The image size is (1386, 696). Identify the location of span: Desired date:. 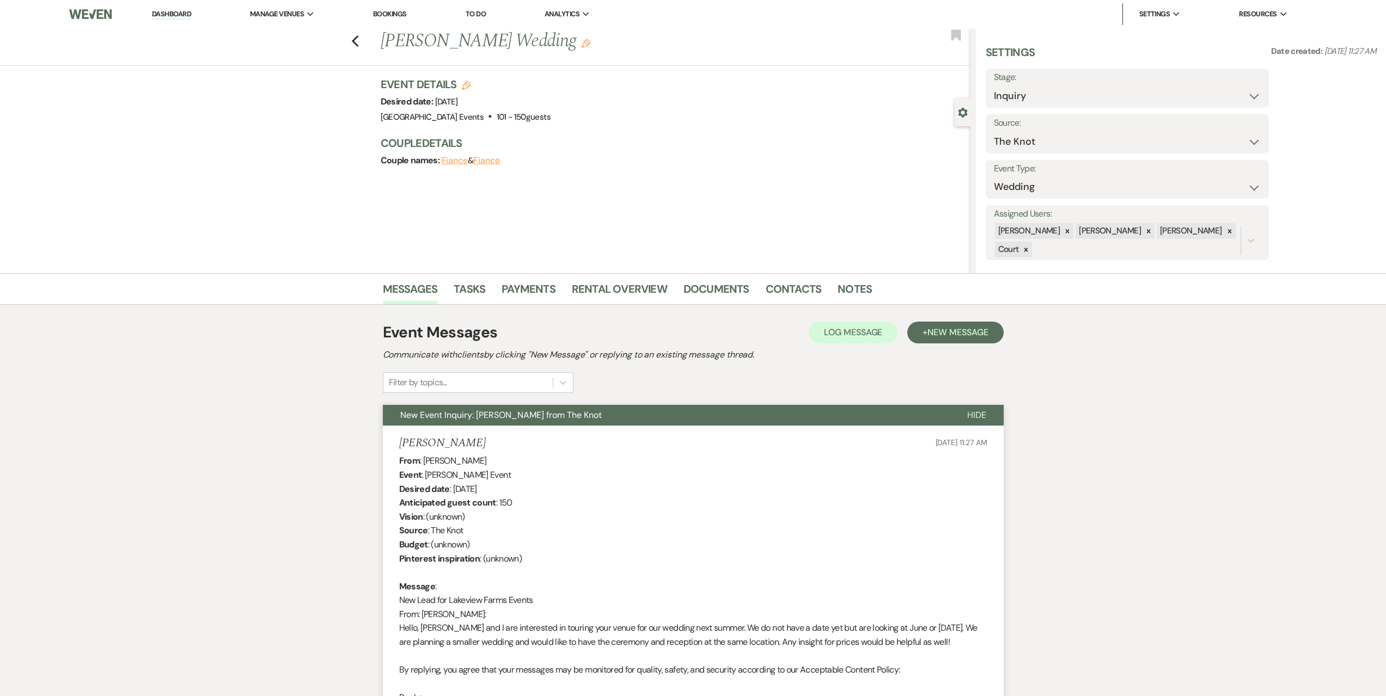
(408, 101).